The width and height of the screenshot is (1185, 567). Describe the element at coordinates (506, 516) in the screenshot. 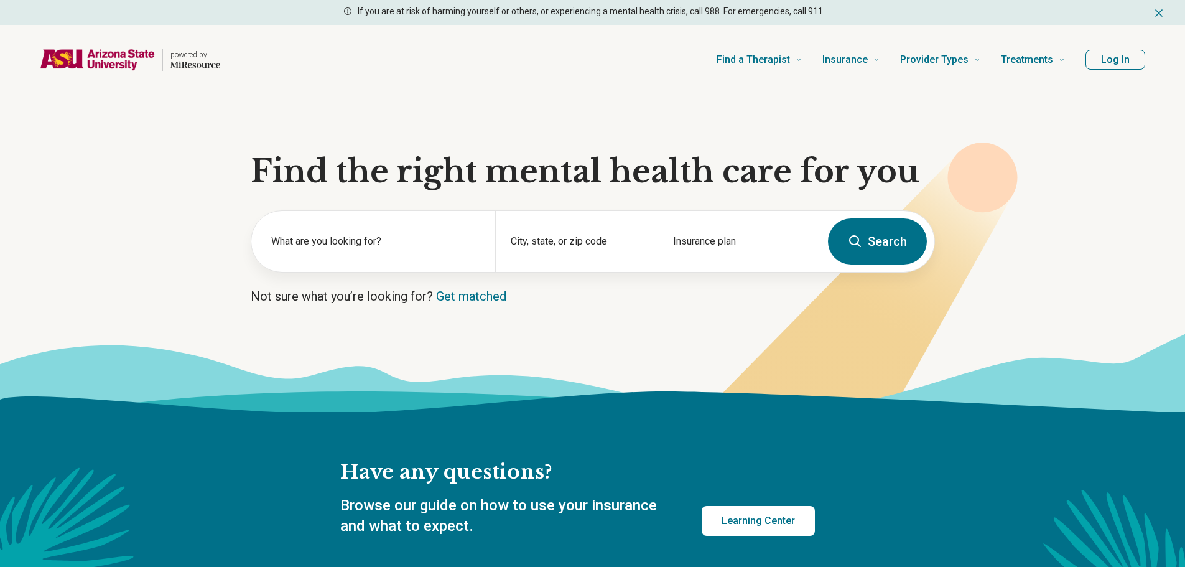

I see `p: Browse our guide on how to use your insurance and what to expect.` at that location.